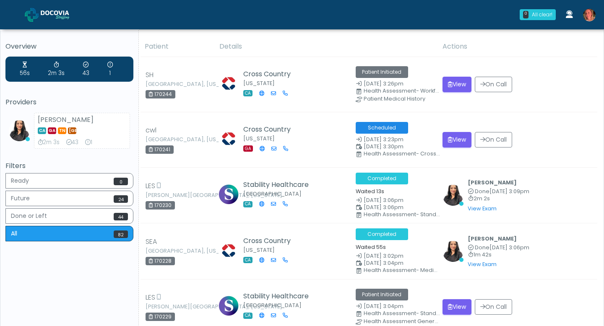 Image resolution: width=604 pixels, height=326 pixels. I want to click on small: 1m 42s, so click(498, 255).